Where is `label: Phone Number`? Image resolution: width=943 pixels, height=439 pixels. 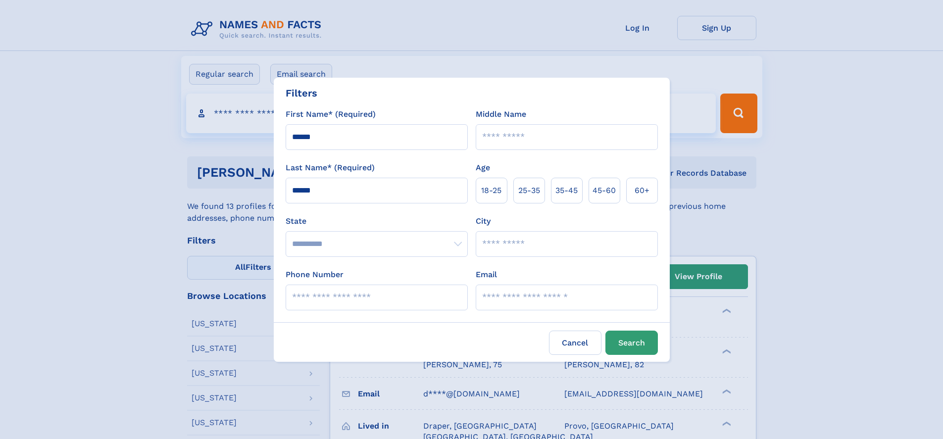
label: Phone Number is located at coordinates (314, 275).